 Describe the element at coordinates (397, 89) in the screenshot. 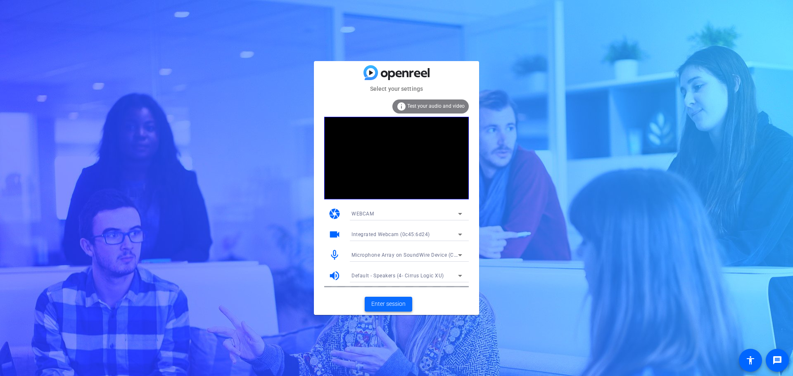

I see `mat-card-subtitle: Select your settings` at that location.